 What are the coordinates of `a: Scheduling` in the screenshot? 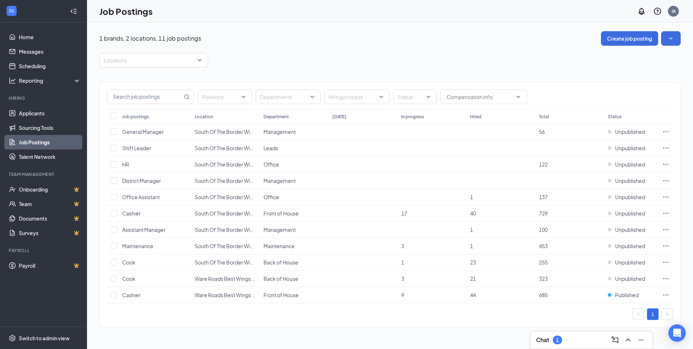 It's located at (50, 66).